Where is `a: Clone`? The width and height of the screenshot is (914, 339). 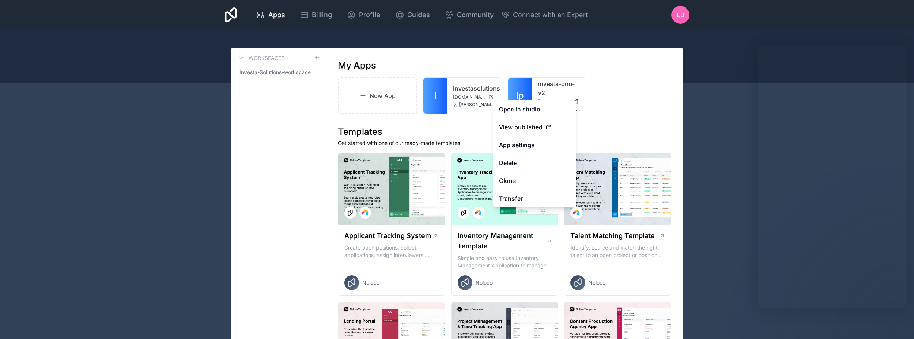
a: Clone is located at coordinates (534, 181).